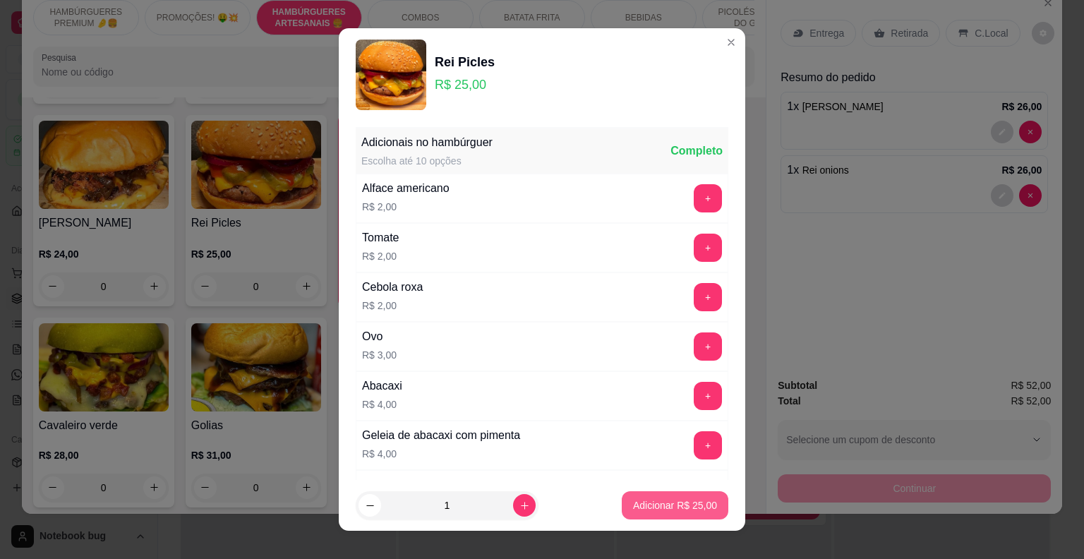 This screenshot has height=559, width=1084. What do you see at coordinates (675, 506) in the screenshot?
I see `button: Adicionar R$ 25,00` at bounding box center [675, 506].